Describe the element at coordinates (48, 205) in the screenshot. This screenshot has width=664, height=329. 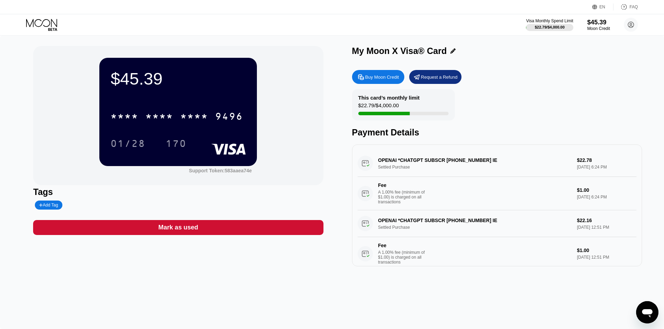
I see `div: Add Tag` at that location.